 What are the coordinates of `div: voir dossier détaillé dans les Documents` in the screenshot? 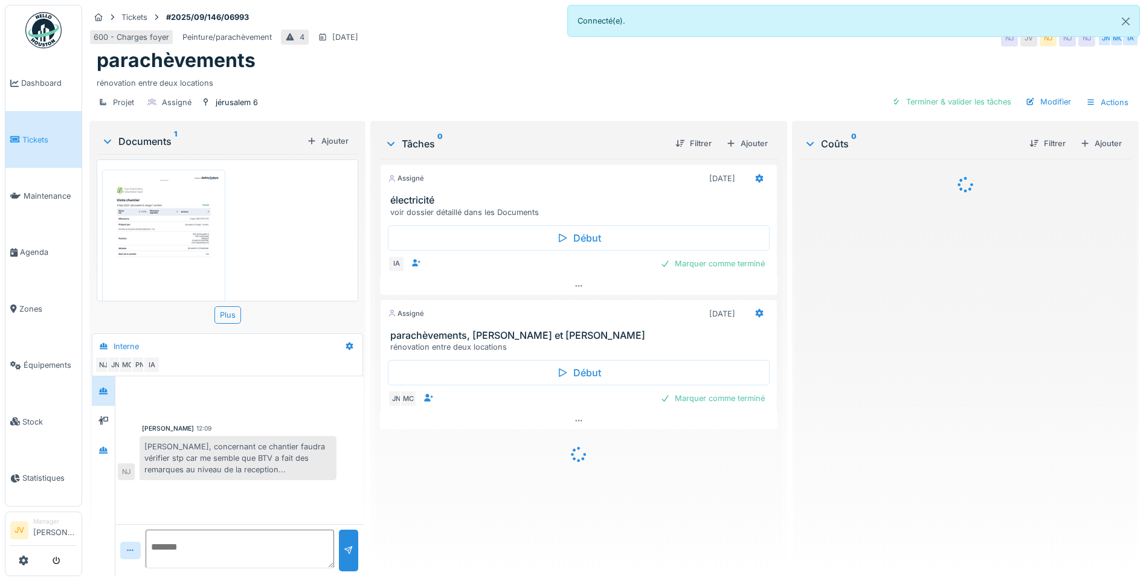 It's located at (581, 212).